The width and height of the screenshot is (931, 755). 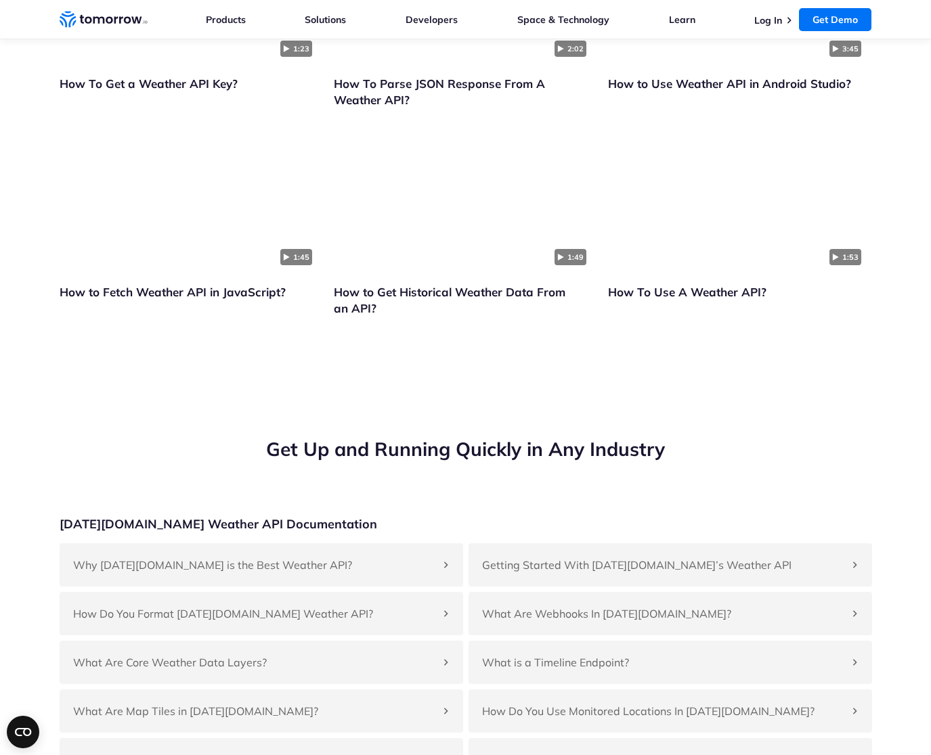 What do you see at coordinates (296, 257) in the screenshot?
I see `span: 1:45` at bounding box center [296, 257].